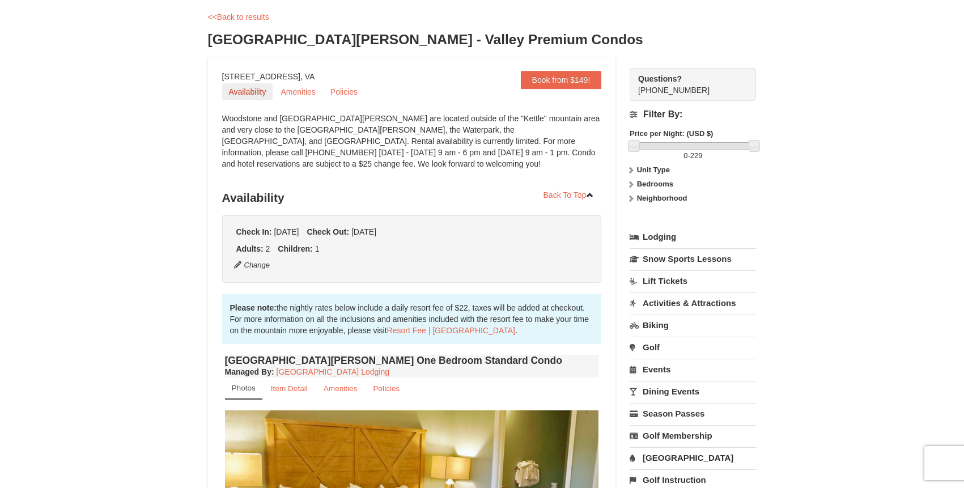  What do you see at coordinates (692, 413) in the screenshot?
I see `a: Season Passes` at bounding box center [692, 413].